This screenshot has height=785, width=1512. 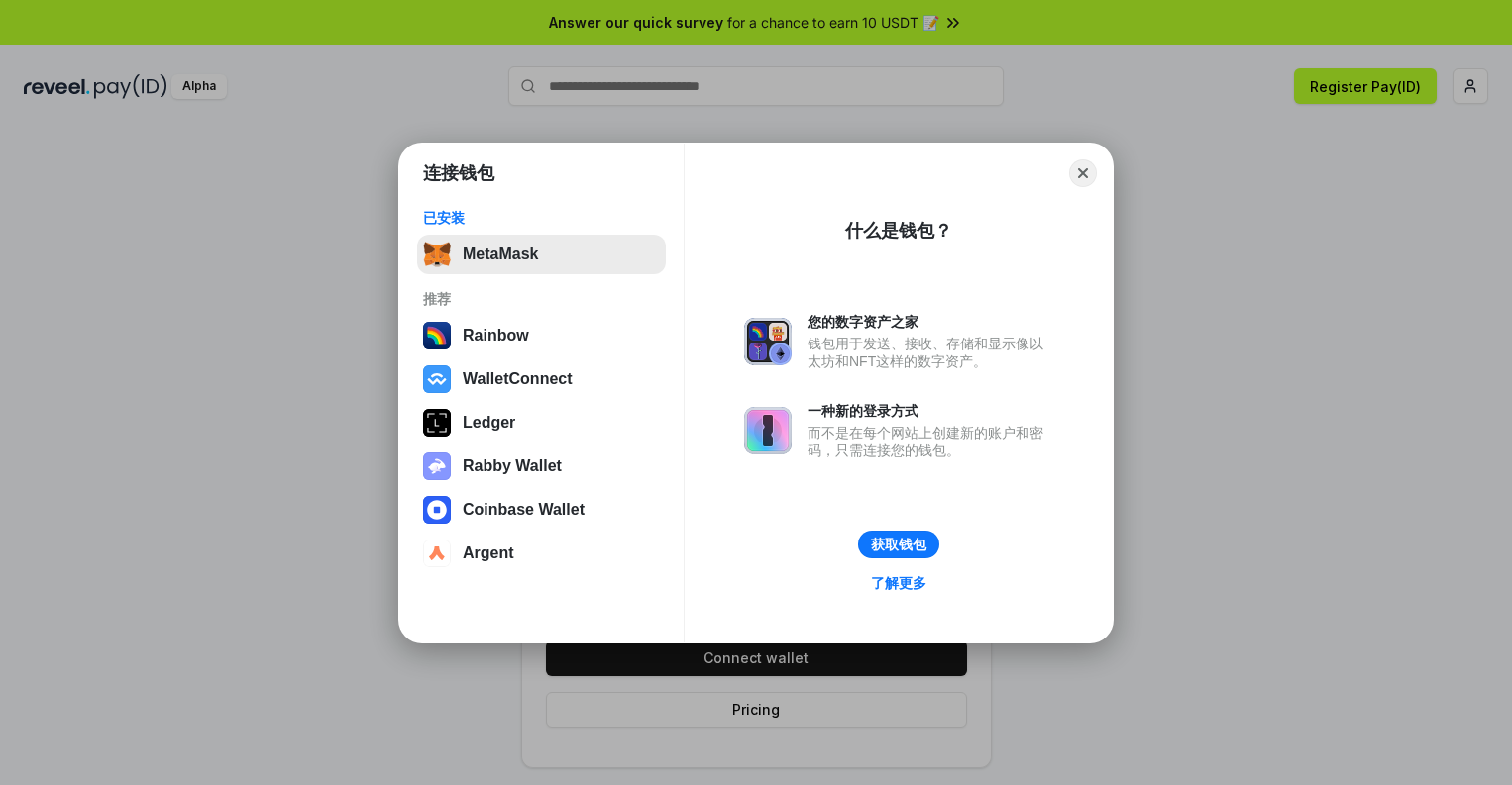 What do you see at coordinates (541, 380) in the screenshot?
I see `button: WalletConnect` at bounding box center [541, 380].